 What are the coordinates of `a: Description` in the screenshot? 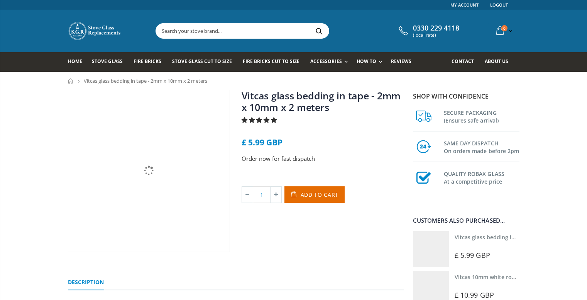 It's located at (86, 282).